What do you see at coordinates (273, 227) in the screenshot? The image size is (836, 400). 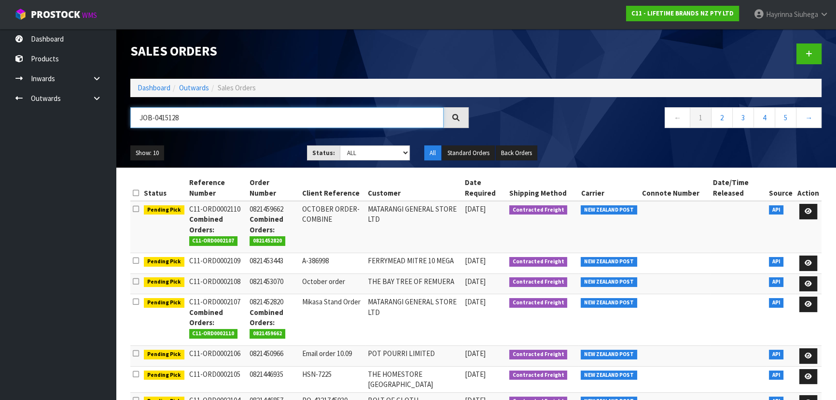 I see `td: 0821459662` at bounding box center [273, 227].